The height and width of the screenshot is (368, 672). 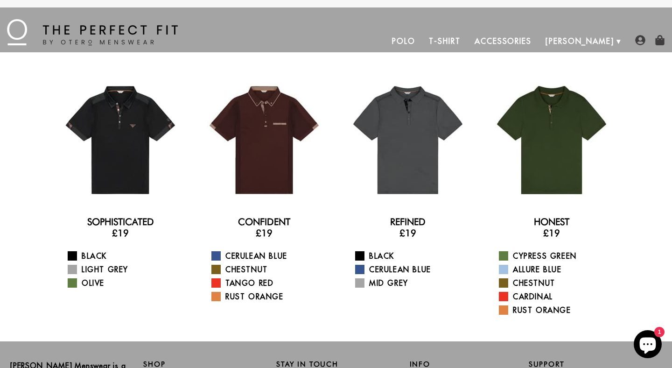 I want to click on img: shopping-bag-icon.png, so click(x=660, y=40).